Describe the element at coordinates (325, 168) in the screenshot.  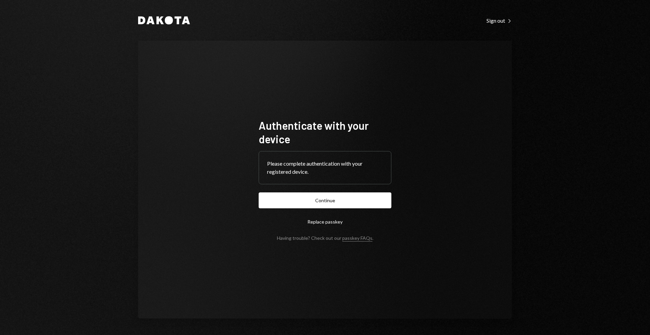
I see `div: Please complete authentication with your registered device.` at that location.